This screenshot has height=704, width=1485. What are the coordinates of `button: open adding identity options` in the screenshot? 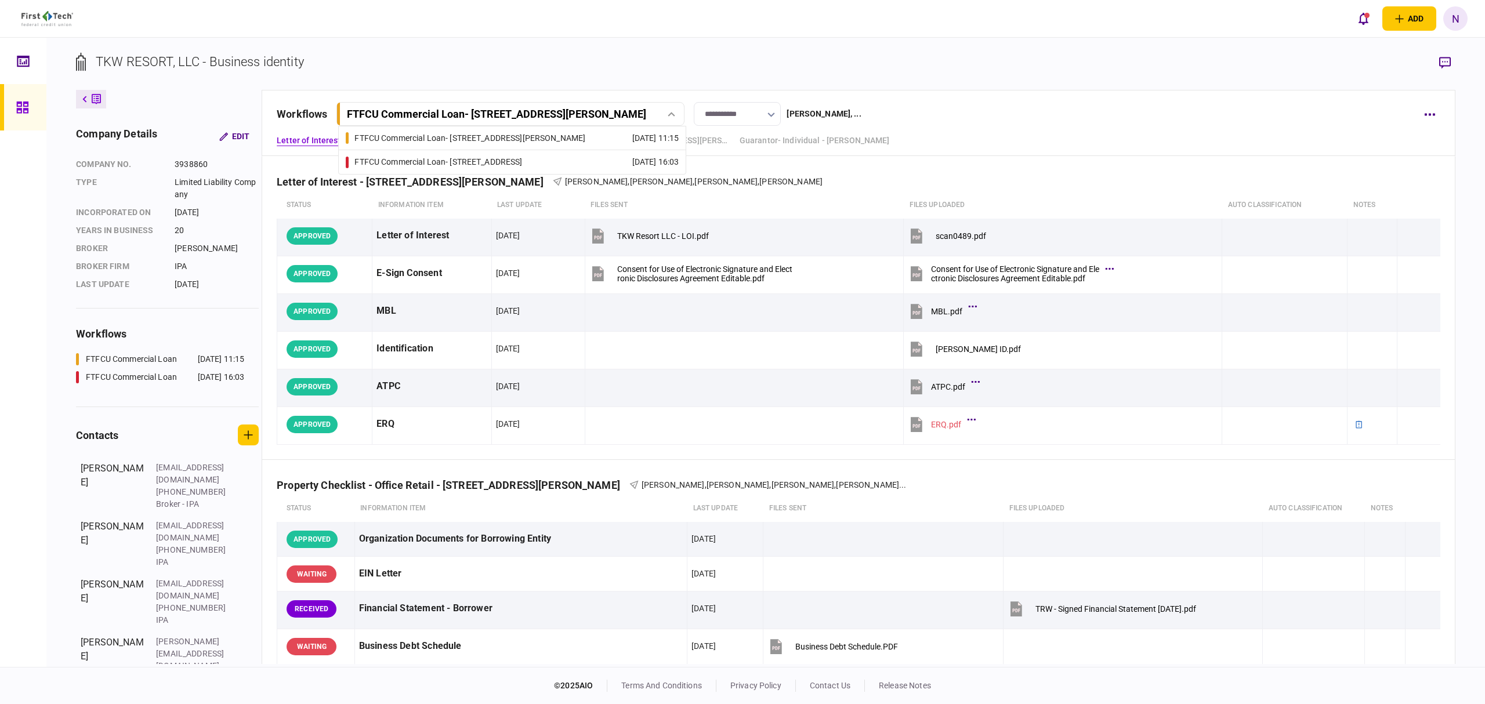 It's located at (1409, 19).